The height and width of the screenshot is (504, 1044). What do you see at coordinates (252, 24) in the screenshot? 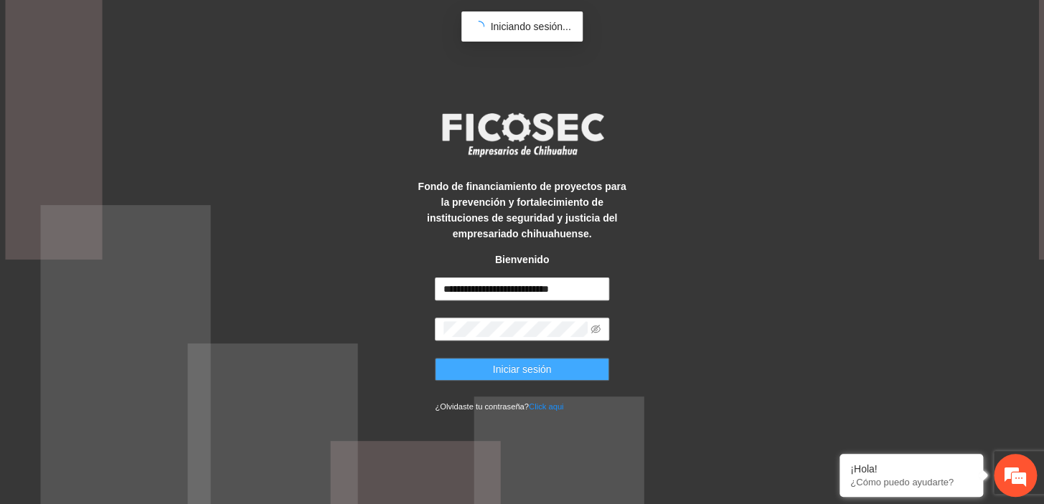
I see `div: Minimizar ventana de chat en vivo` at bounding box center [252, 24].